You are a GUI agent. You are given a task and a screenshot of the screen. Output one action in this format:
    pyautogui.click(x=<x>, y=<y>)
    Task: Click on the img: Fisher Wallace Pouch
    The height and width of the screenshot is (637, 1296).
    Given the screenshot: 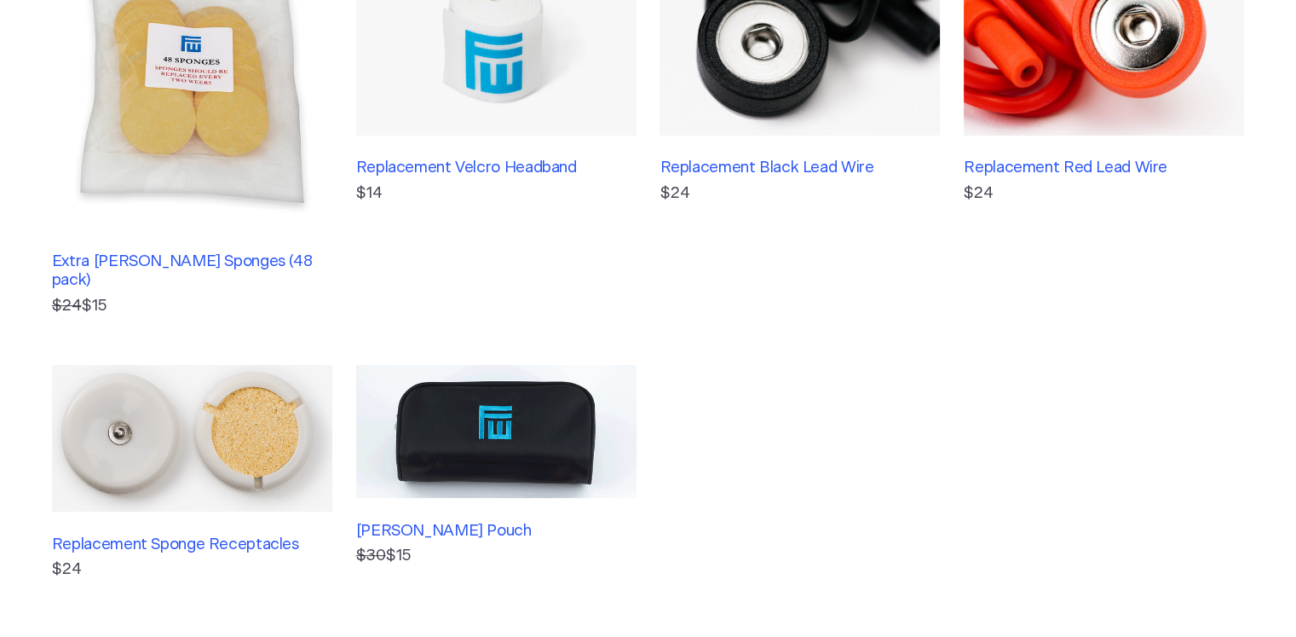 What is the action you would take?
    pyautogui.click(x=496, y=431)
    